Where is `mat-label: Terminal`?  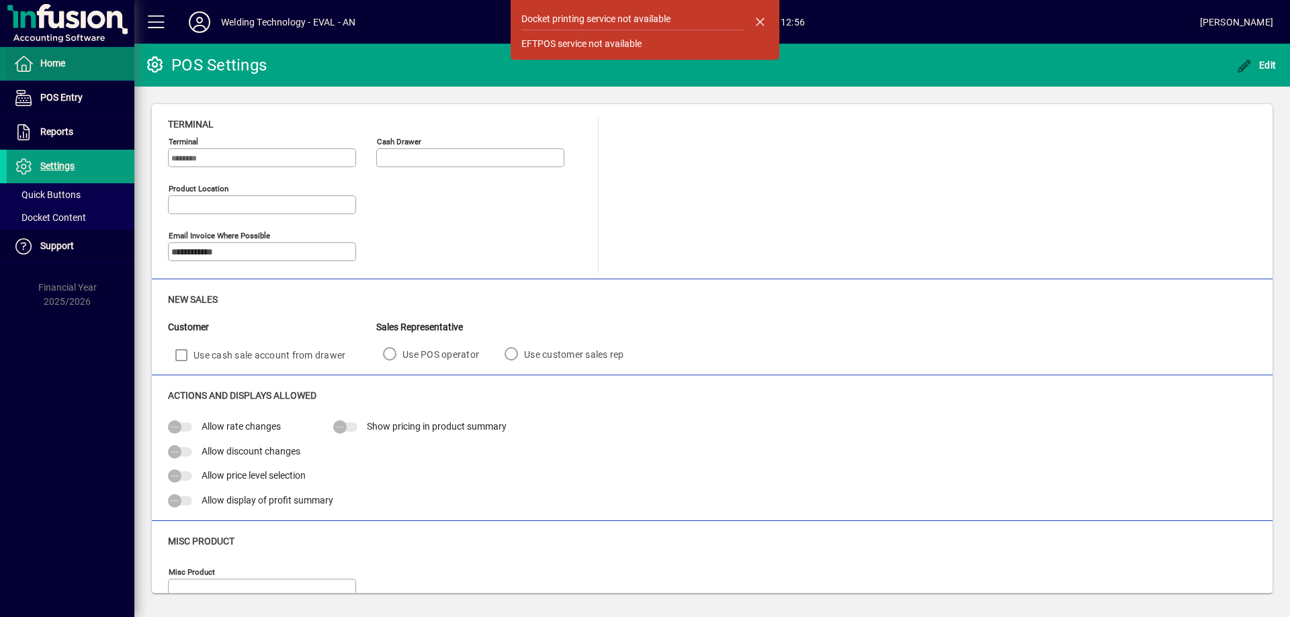
mat-label: Terminal is located at coordinates (183, 142).